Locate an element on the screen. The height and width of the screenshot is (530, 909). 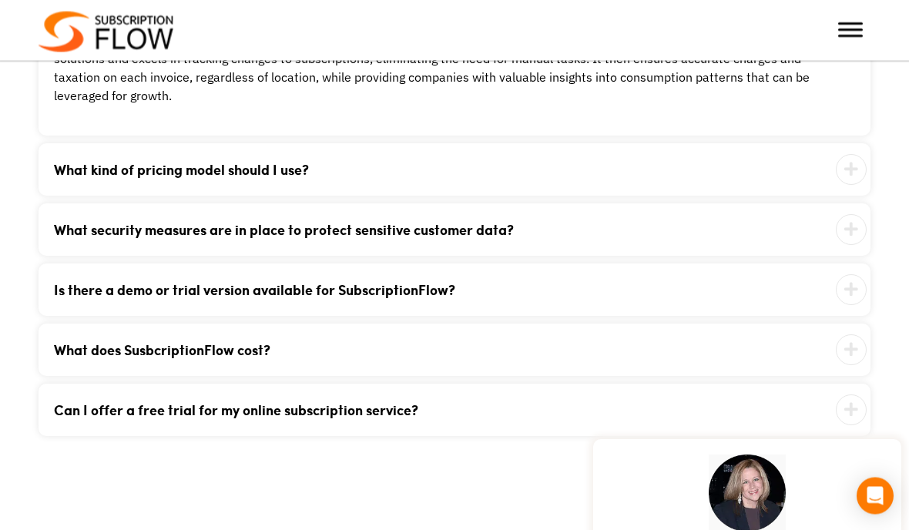
div: What security measures are in place to protect sensitive customer data? is located at coordinates (435, 230).